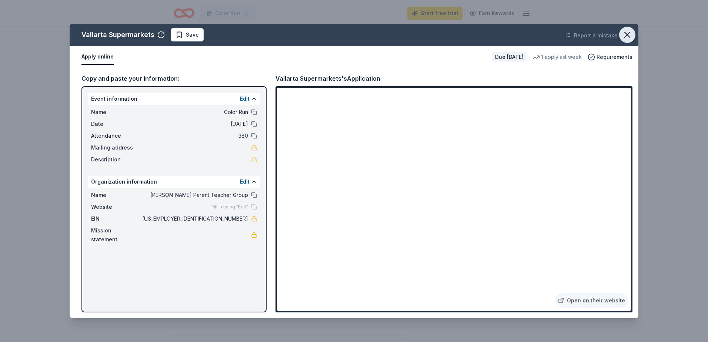 The width and height of the screenshot is (708, 342). What do you see at coordinates (118, 35) in the screenshot?
I see `div: Vallarta Supermarkets` at bounding box center [118, 35].